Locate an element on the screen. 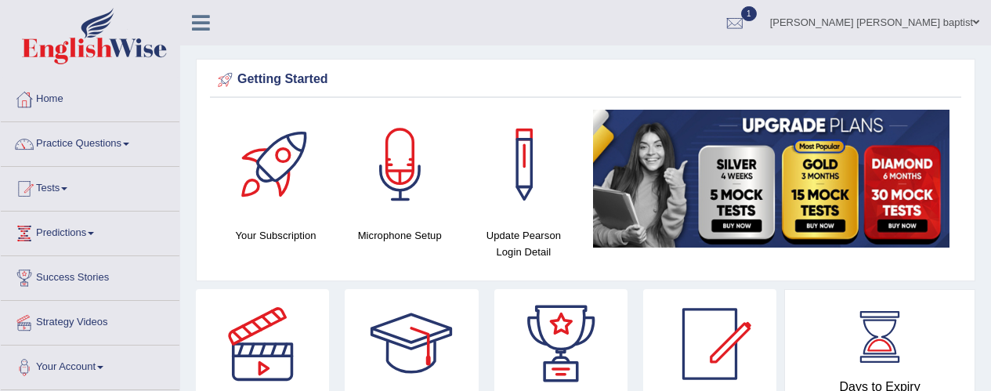 This screenshot has height=391, width=991. h4: Your Subscription is located at coordinates (276, 235).